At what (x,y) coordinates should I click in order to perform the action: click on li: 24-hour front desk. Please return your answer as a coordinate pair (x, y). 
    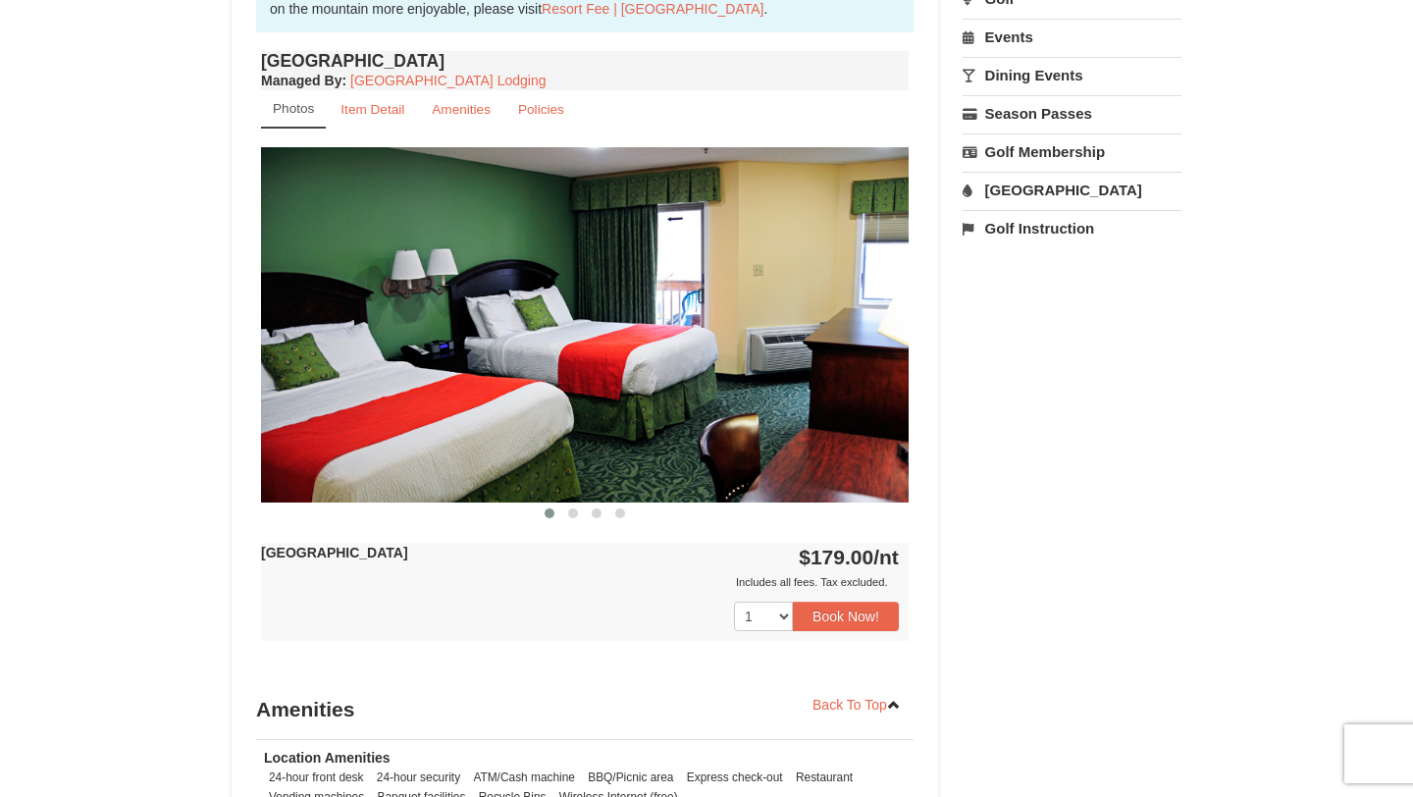
    Looking at the image, I should click on (316, 777).